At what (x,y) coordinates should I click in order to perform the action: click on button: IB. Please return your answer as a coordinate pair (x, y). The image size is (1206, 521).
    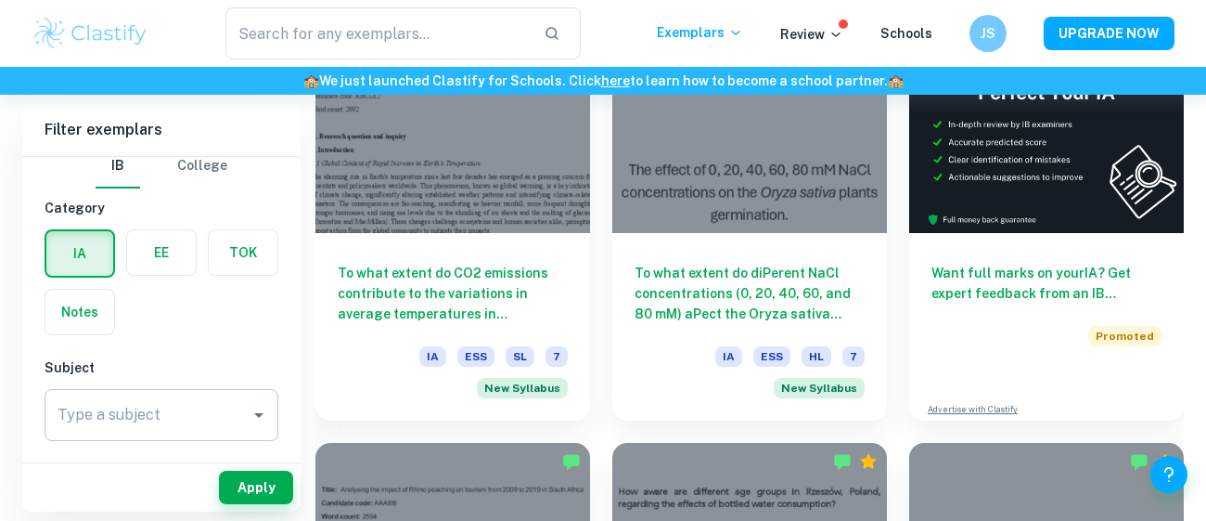
    Looking at the image, I should click on (118, 166).